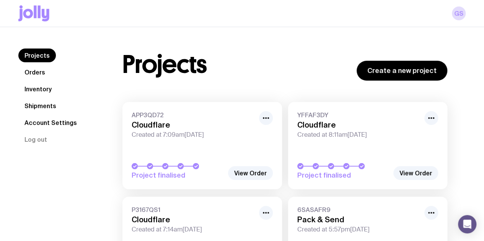 This screenshot has height=241, width=484. What do you see at coordinates (358, 115) in the screenshot?
I see `span: YFFAF3DY` at bounding box center [358, 115].